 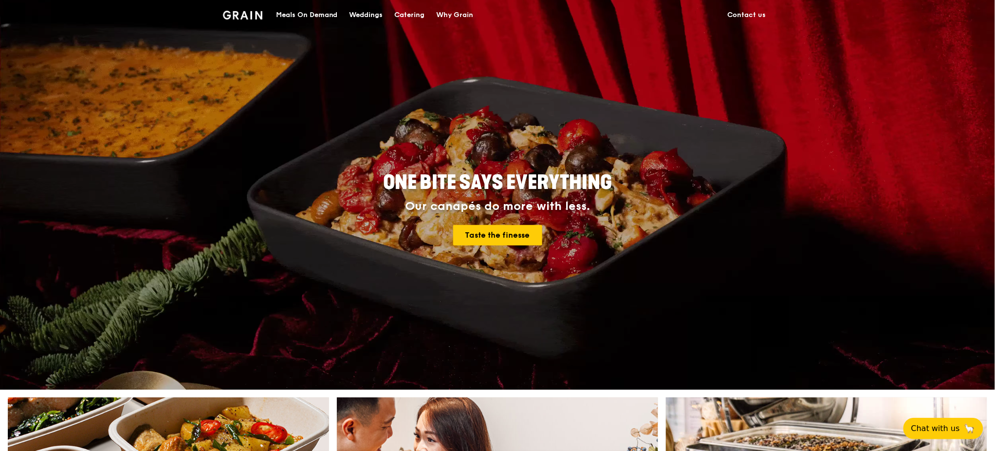 I want to click on div: Our canapés do more with less., so click(x=497, y=206).